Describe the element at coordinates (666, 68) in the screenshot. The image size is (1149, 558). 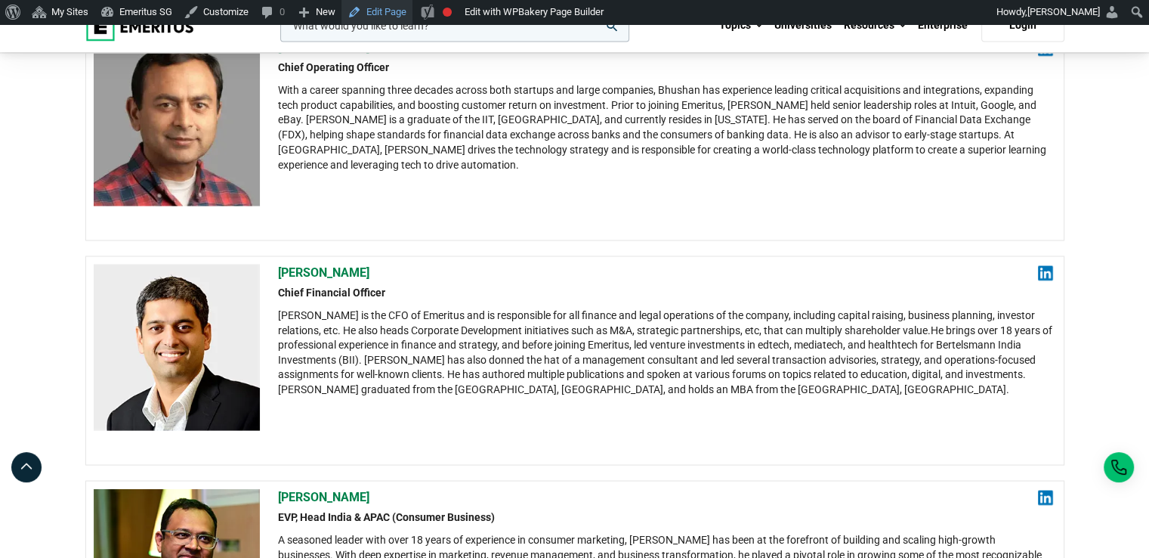
I see `h2: Chief Operating Officer` at that location.